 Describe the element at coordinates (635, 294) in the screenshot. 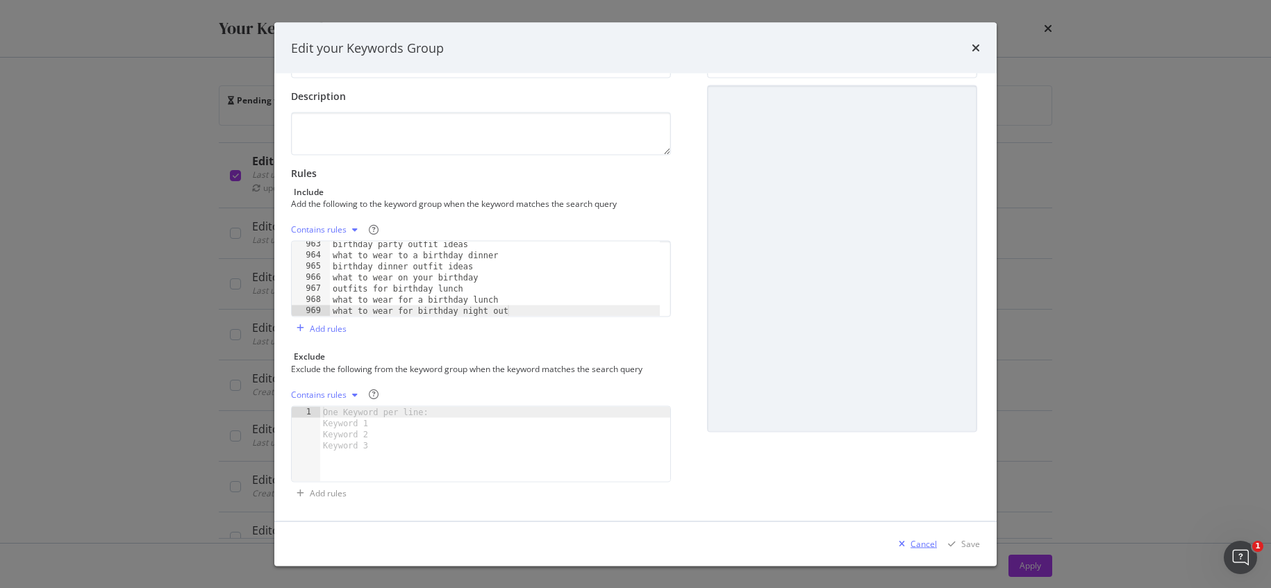

I see `div: modal` at that location.